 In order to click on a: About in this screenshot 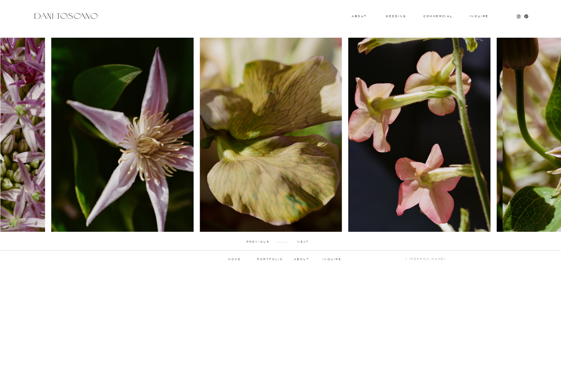, I will do `click(359, 16)`.